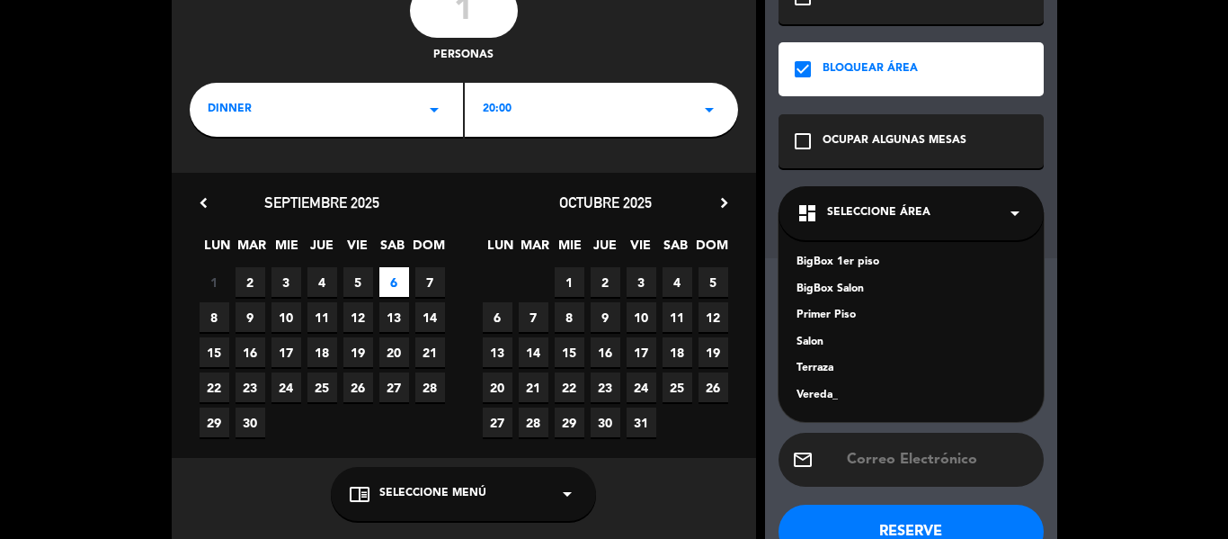 The image size is (1228, 539). What do you see at coordinates (463, 56) in the screenshot?
I see `span: personas` at bounding box center [463, 56].